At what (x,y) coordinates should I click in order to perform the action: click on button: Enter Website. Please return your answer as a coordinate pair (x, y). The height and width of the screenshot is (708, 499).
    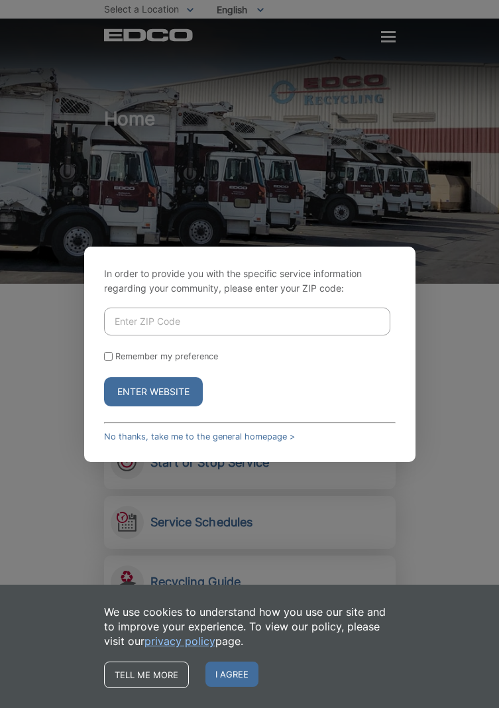
    Looking at the image, I should click on (153, 392).